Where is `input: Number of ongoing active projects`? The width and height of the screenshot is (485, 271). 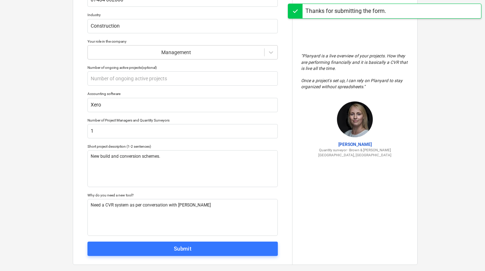
input: Number of ongoing active projects is located at coordinates (182, 78).